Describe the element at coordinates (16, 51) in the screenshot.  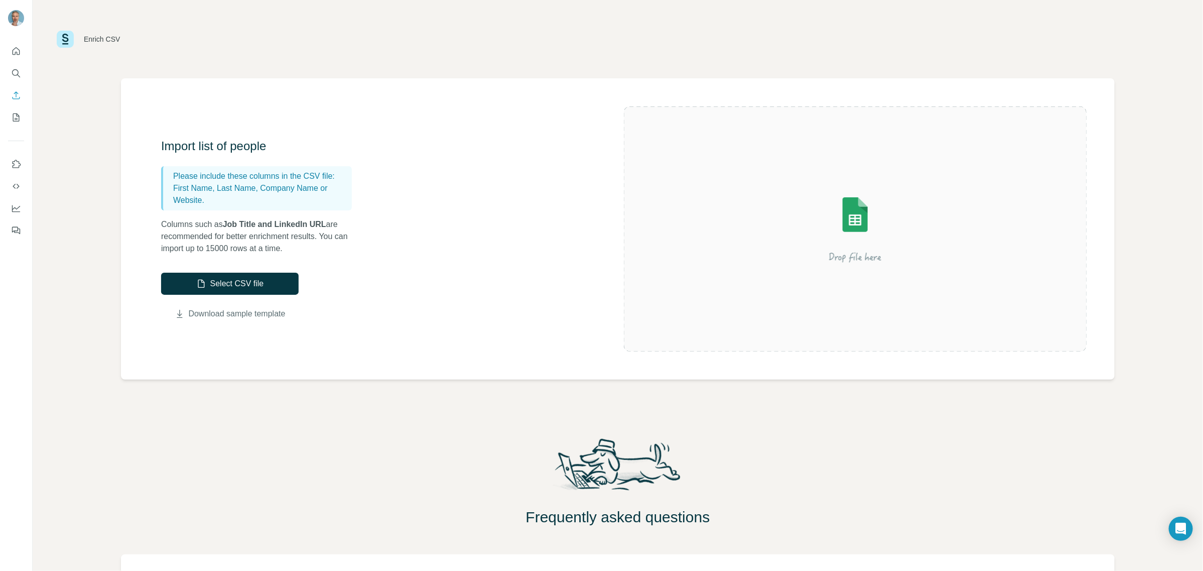
I see `button: Quick start` at that location.